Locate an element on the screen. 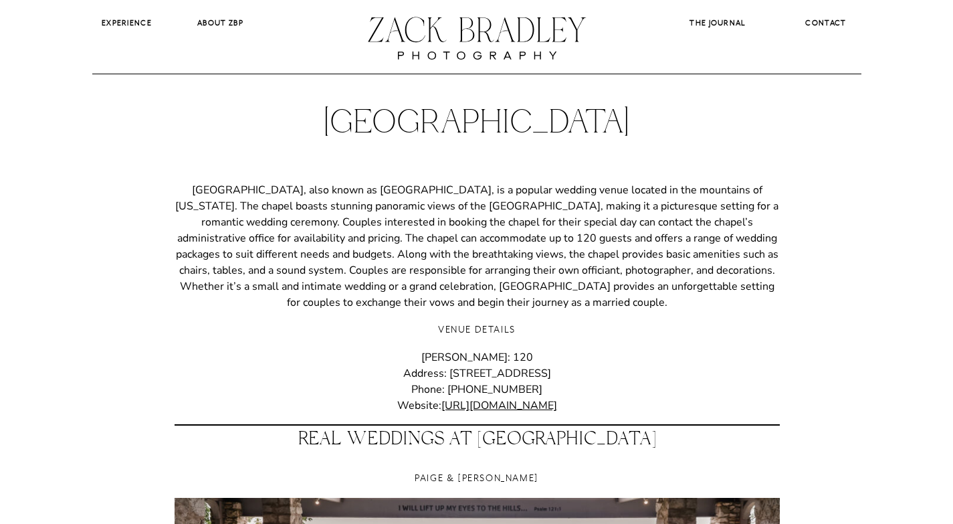  b: CONTACT is located at coordinates (825, 23).